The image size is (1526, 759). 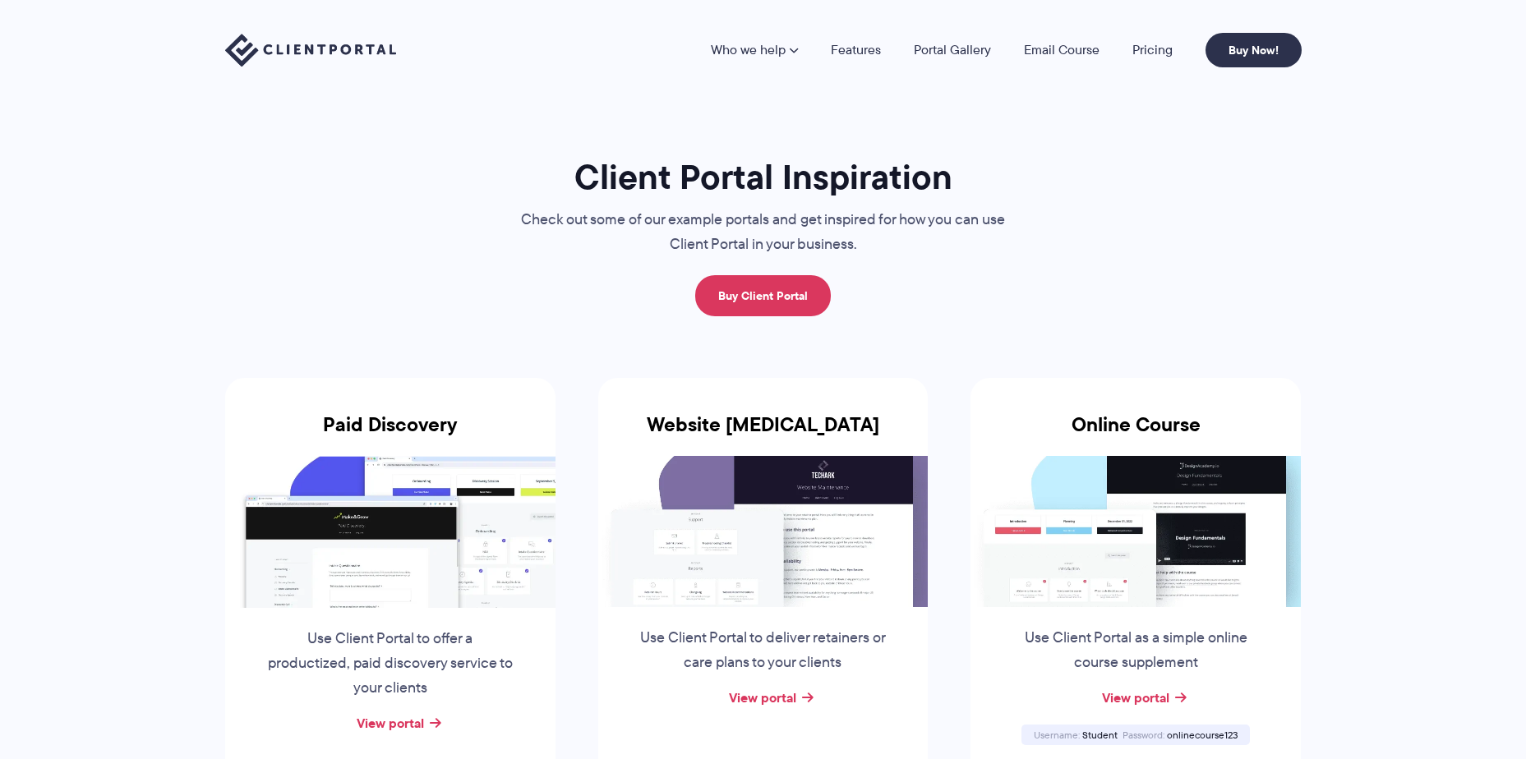 I want to click on span: Password, so click(x=1143, y=735).